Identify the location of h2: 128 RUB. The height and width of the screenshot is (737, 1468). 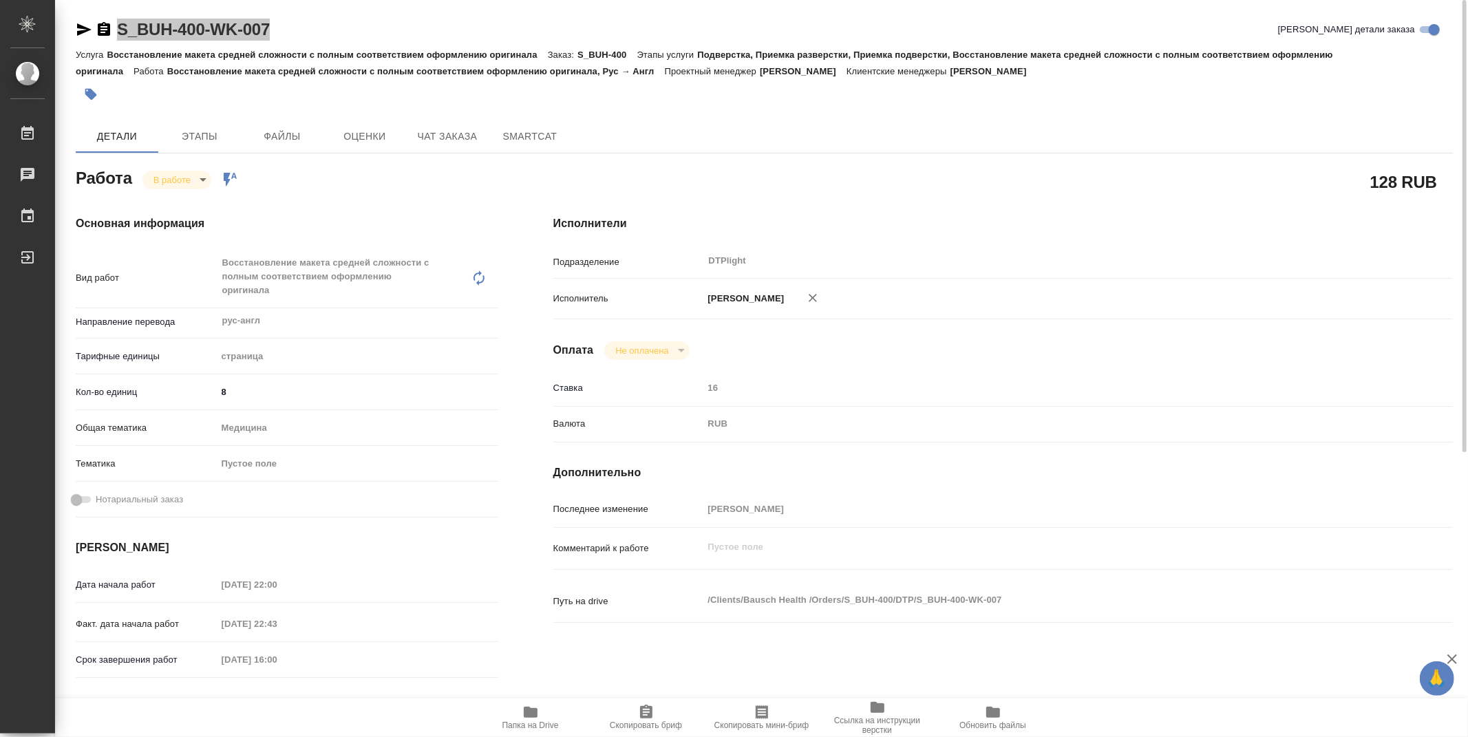
(1404, 182).